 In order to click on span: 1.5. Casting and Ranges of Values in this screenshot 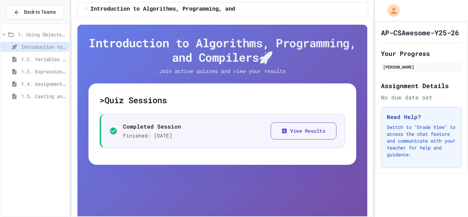, I will do `click(44, 96)`.